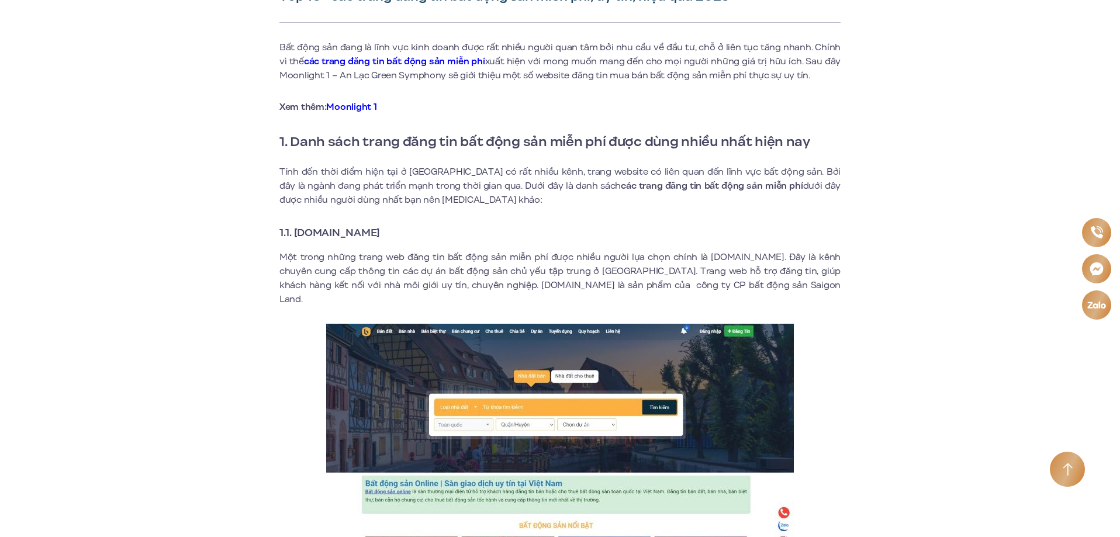 The height and width of the screenshot is (537, 1120). I want to click on p: Một trong những trang web đăng tin bất động sản miễn phí được nhiều người lựa chọn chính là [DOMA..., so click(560, 278).